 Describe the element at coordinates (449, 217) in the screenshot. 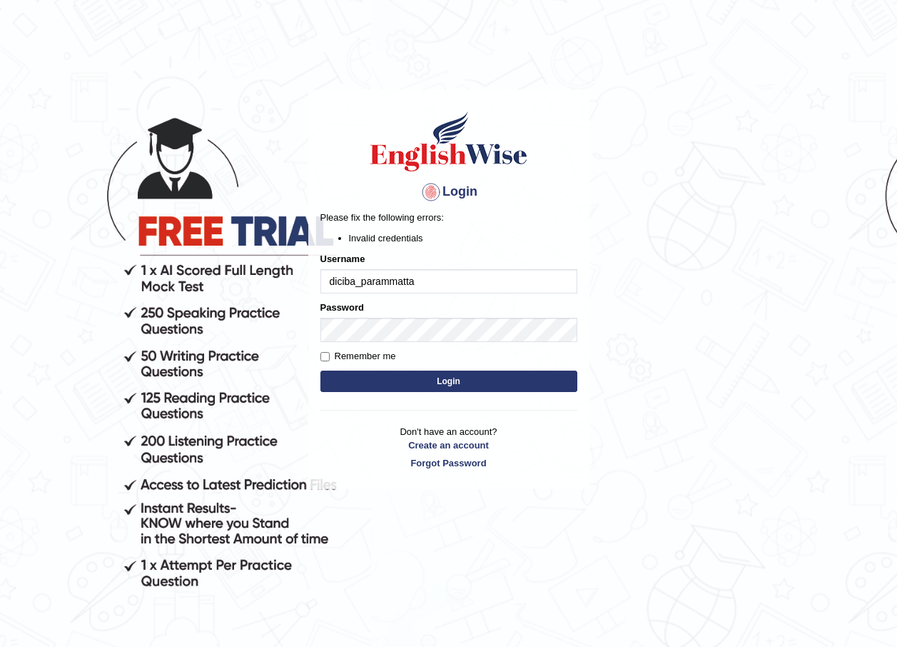

I see `p: Please fix the following errors:` at that location.